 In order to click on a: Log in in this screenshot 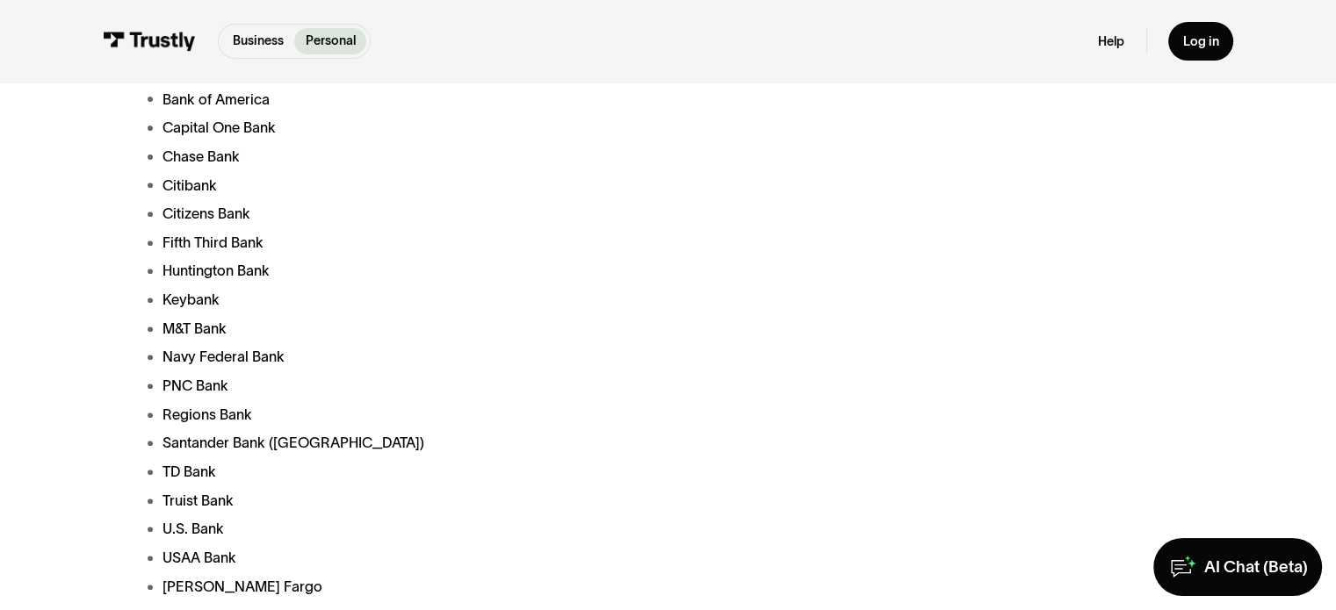, I will do `click(1200, 40)`.